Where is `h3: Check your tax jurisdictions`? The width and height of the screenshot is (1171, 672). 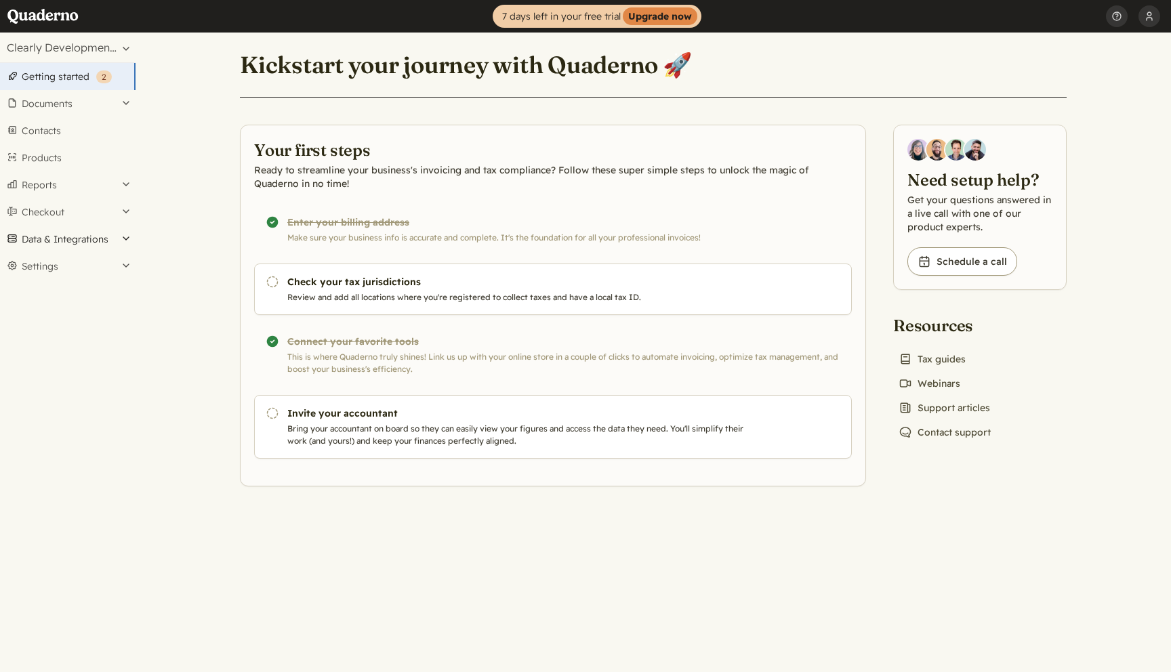 h3: Check your tax jurisdictions is located at coordinates (518, 282).